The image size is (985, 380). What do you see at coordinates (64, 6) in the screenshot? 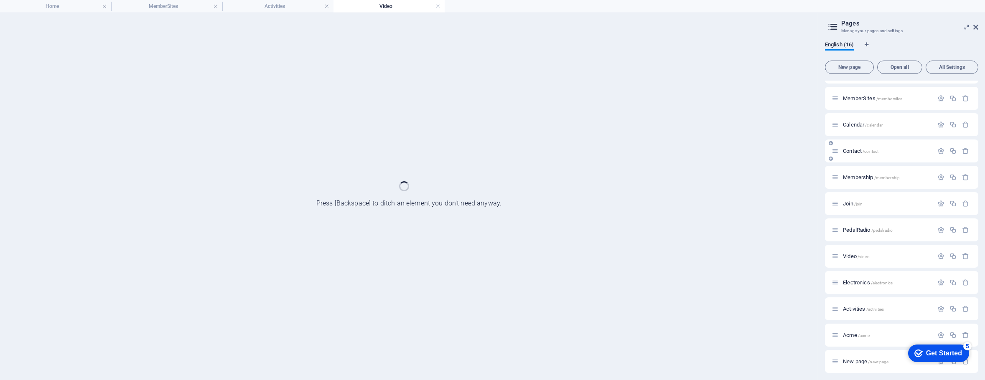
I see `div: 5` at bounding box center [64, 6].